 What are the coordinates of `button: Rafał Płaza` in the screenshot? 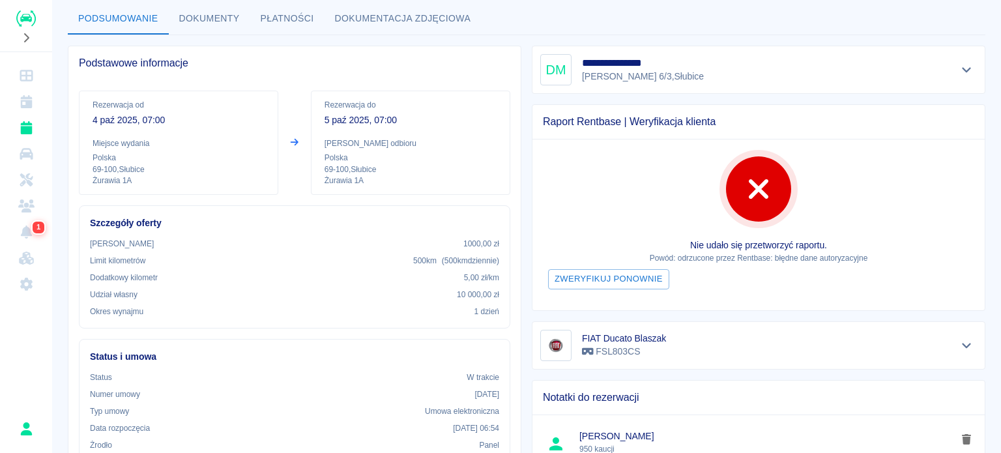 It's located at (26, 429).